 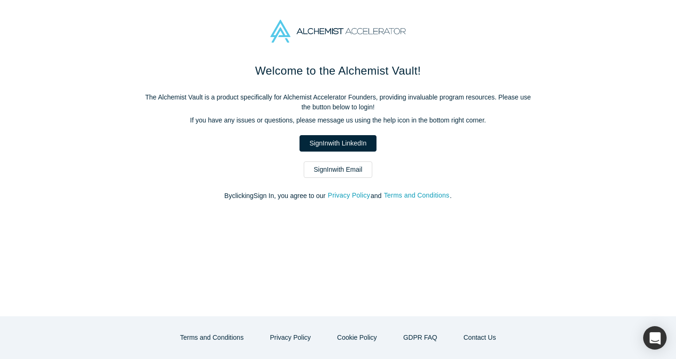 I want to click on a: SignInwith LinkedIn, so click(x=337, y=143).